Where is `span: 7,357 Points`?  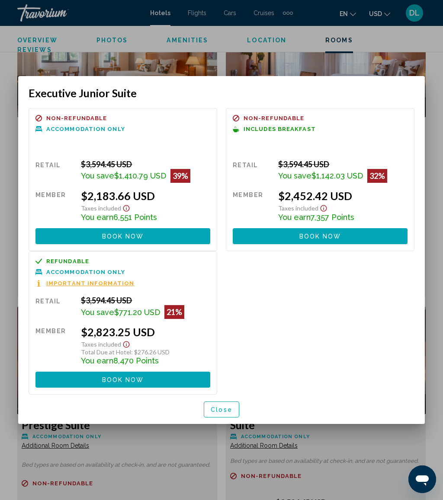 span: 7,357 Points is located at coordinates (332, 217).